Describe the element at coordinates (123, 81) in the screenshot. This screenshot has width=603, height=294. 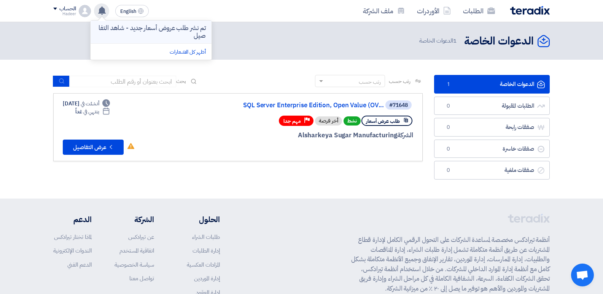
I see `input: ابحث بعنوان أو رقم الطلب` at that location.